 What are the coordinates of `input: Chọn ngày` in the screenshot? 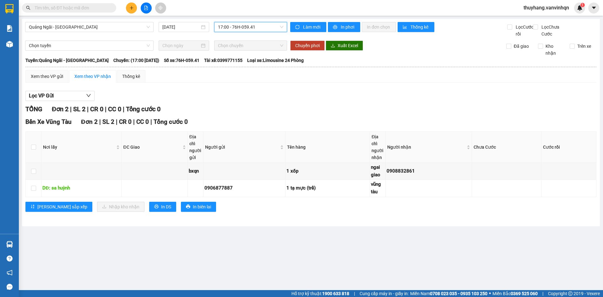 It's located at (181, 46).